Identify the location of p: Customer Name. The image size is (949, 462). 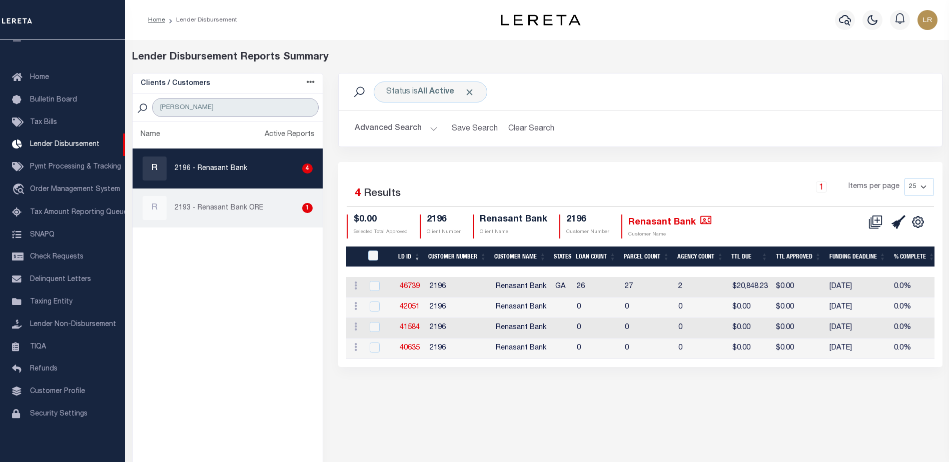
(670, 235).